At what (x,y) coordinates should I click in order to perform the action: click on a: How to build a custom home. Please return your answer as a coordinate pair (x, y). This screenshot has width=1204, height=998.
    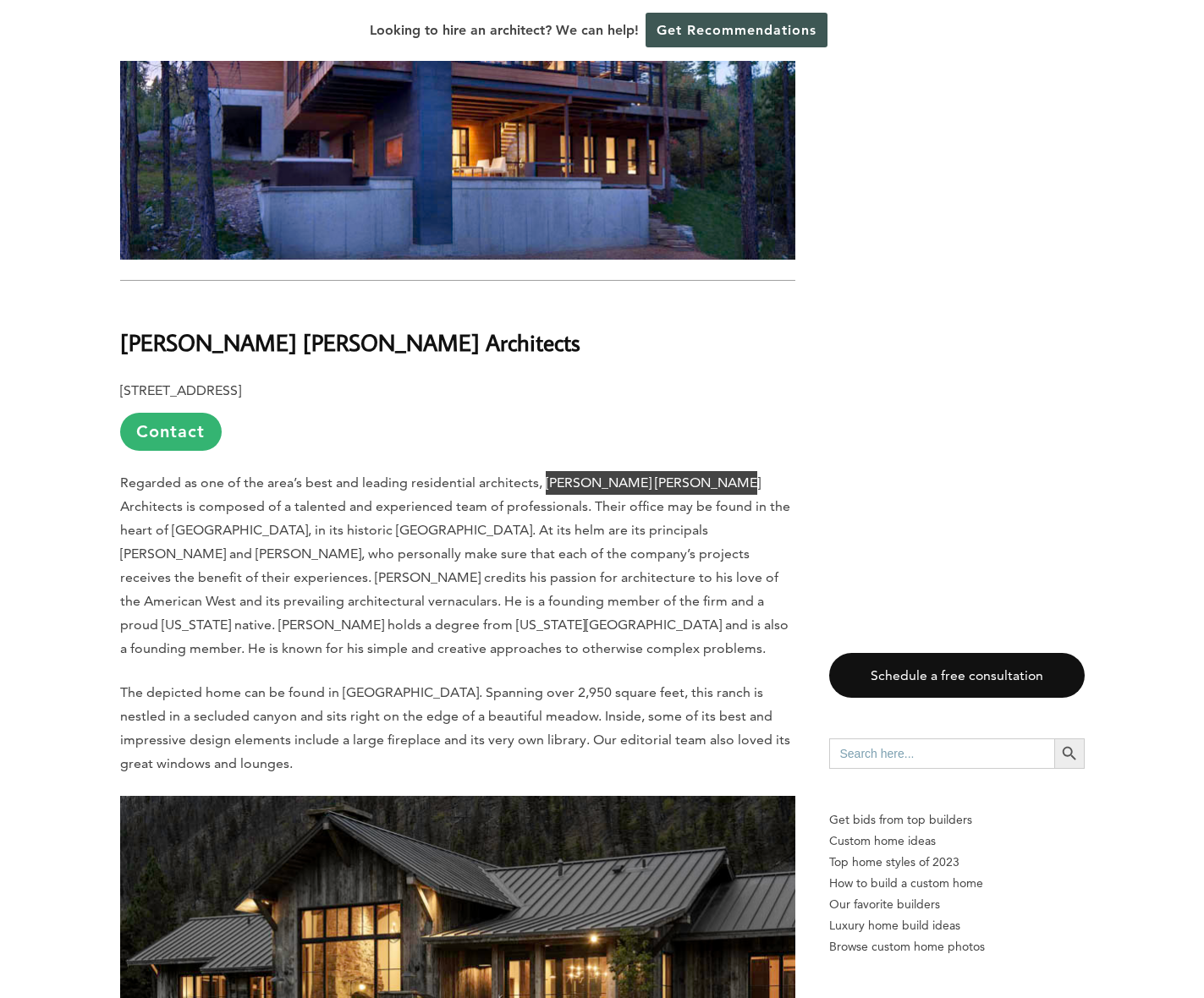
    Looking at the image, I should click on (957, 883).